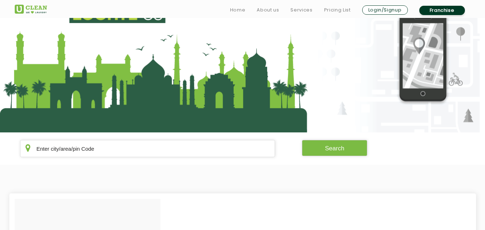  Describe the element at coordinates (301, 10) in the screenshot. I see `a: Services` at that location.